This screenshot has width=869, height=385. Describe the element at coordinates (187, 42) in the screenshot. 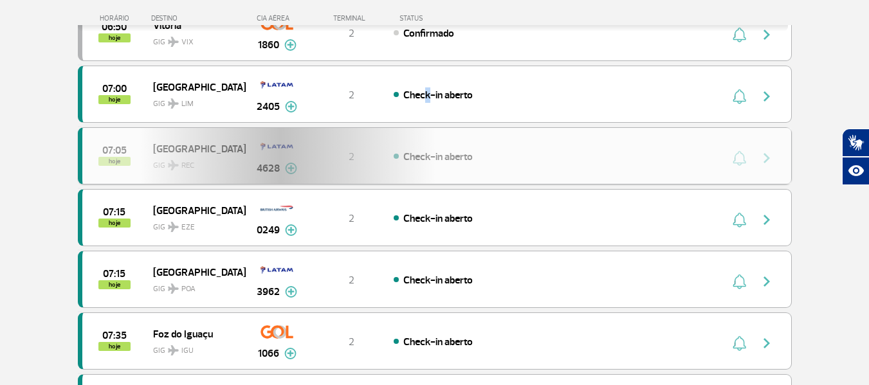

I see `span: VIX` at that location.